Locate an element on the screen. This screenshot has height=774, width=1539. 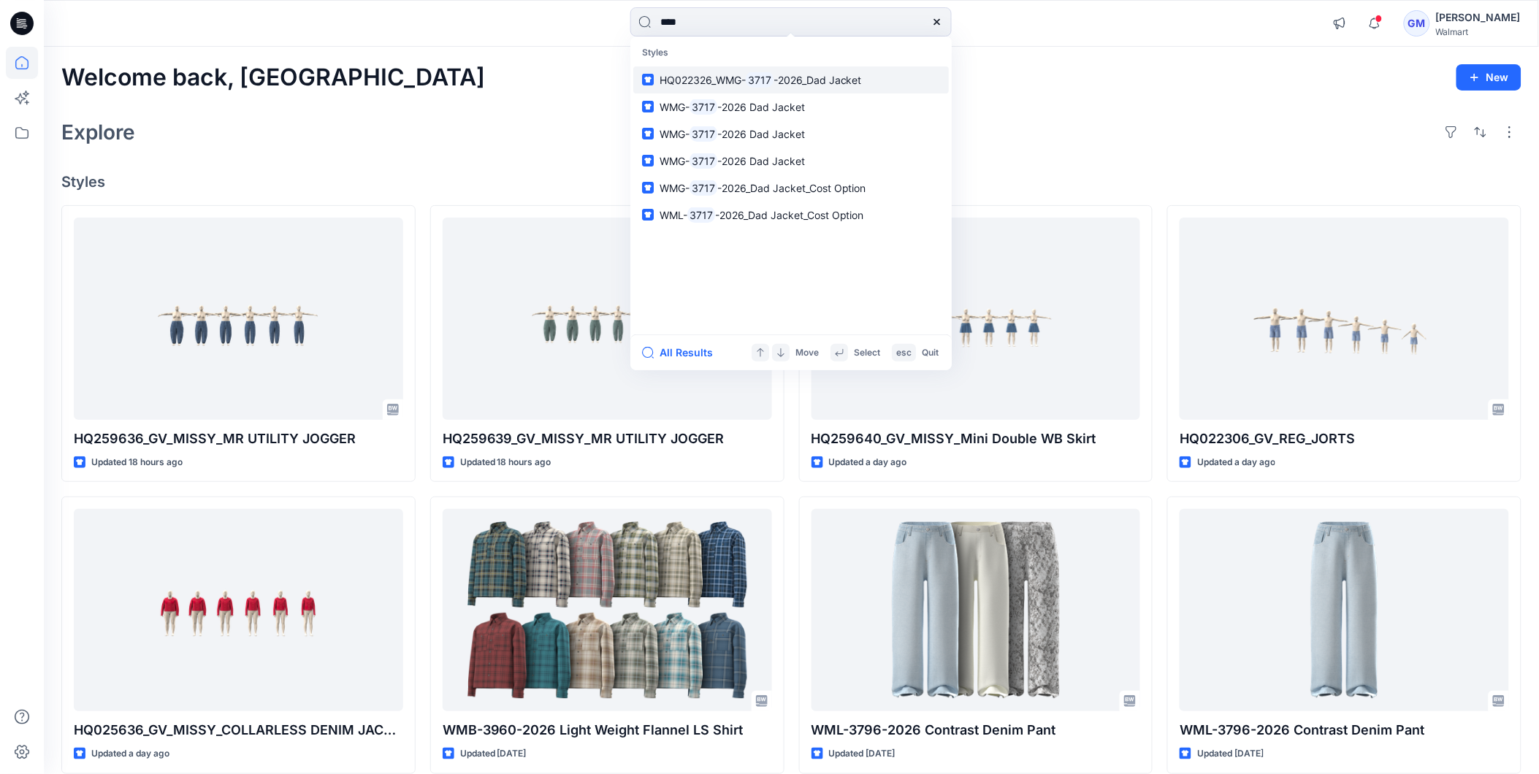
div: Walmart is located at coordinates (1479, 31).